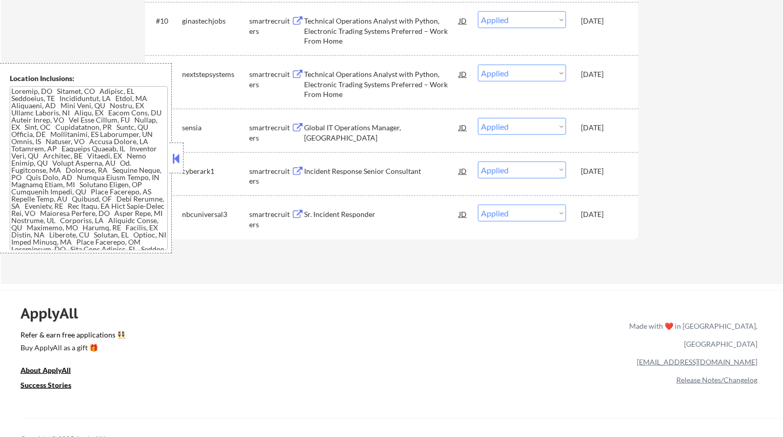 The height and width of the screenshot is (437, 783). Describe the element at coordinates (53, 385) in the screenshot. I see `a: Success Stories` at that location.